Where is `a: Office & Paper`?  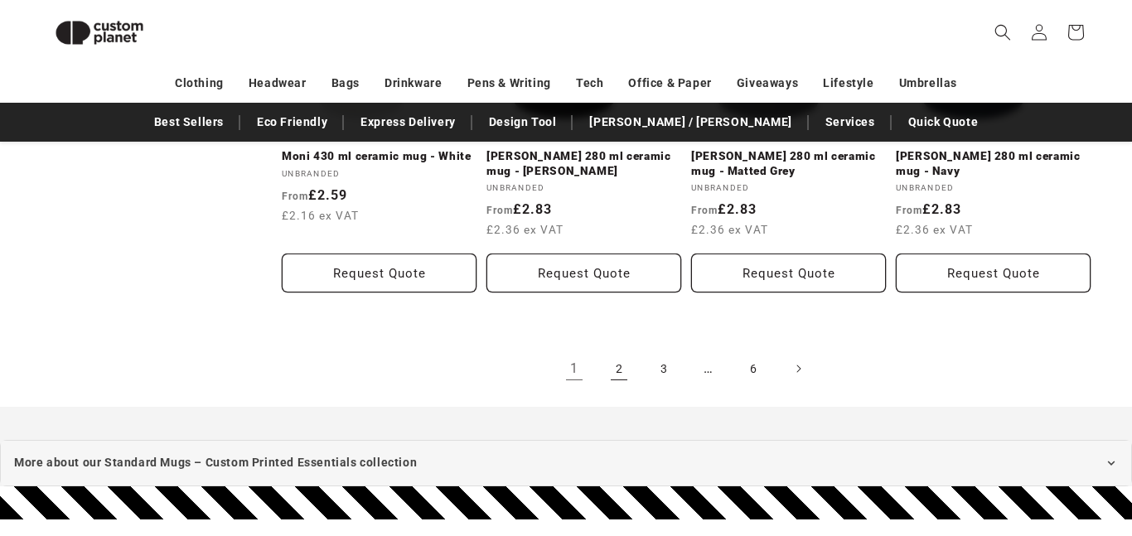
a: Office & Paper is located at coordinates (669, 83).